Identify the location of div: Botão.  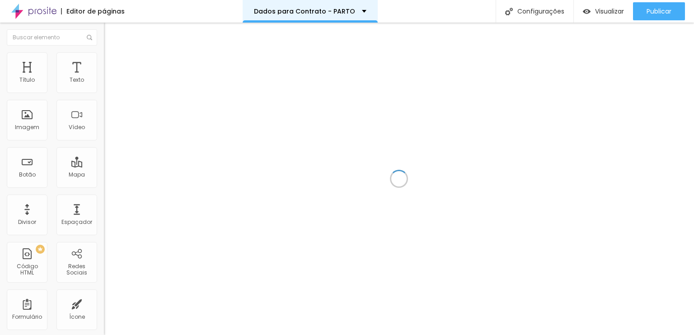
(27, 175).